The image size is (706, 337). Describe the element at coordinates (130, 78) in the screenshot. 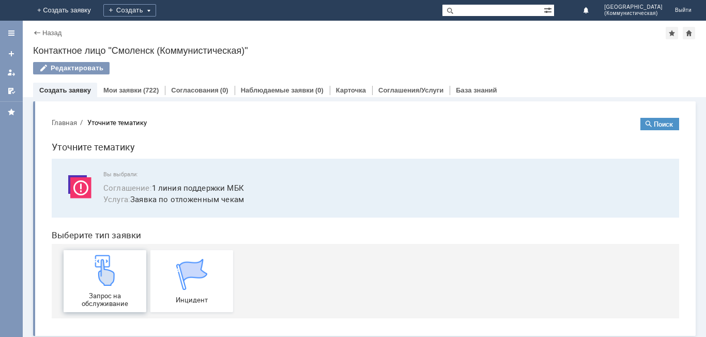

I see `button: Соглашение:1 линия поддержки МБК` at that location.